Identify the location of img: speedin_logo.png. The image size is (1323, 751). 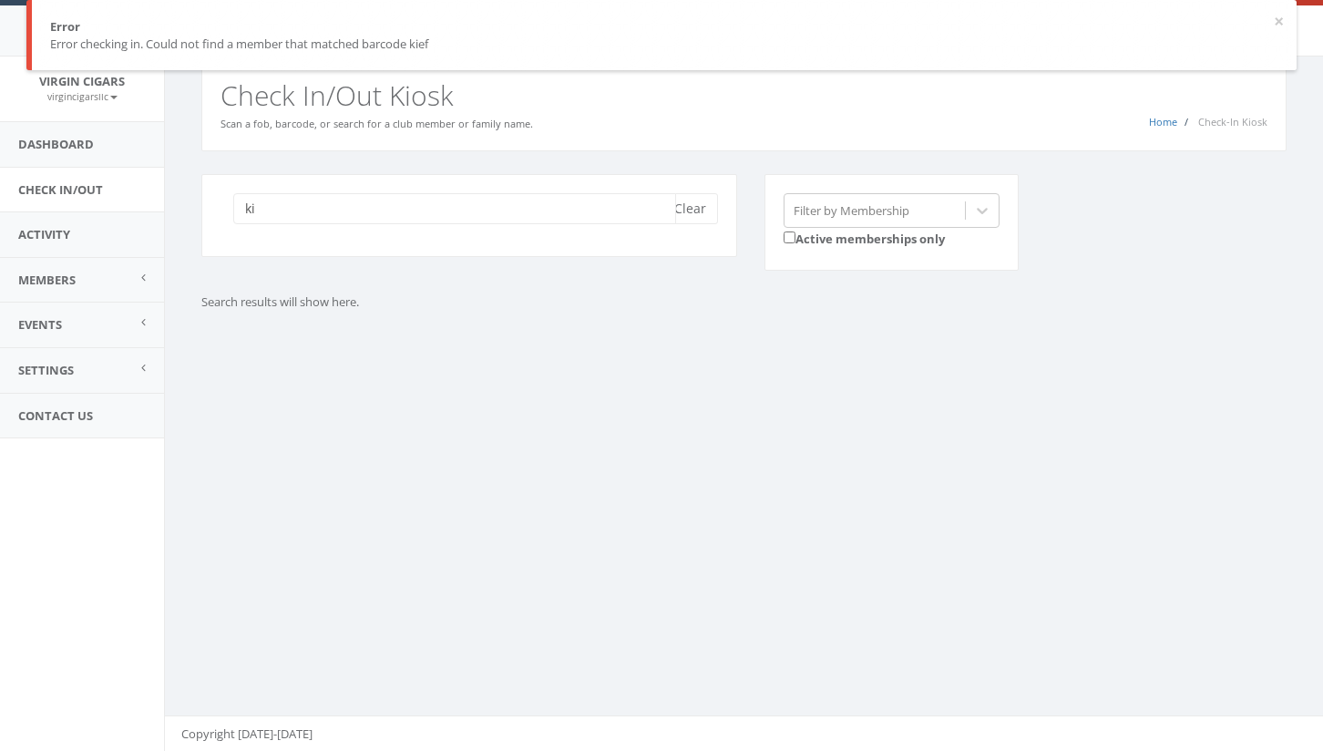
(77, 30).